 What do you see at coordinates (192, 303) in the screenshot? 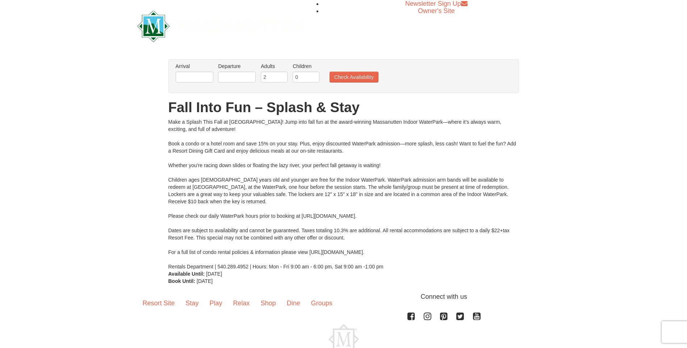
I see `a: Stay` at bounding box center [192, 303].